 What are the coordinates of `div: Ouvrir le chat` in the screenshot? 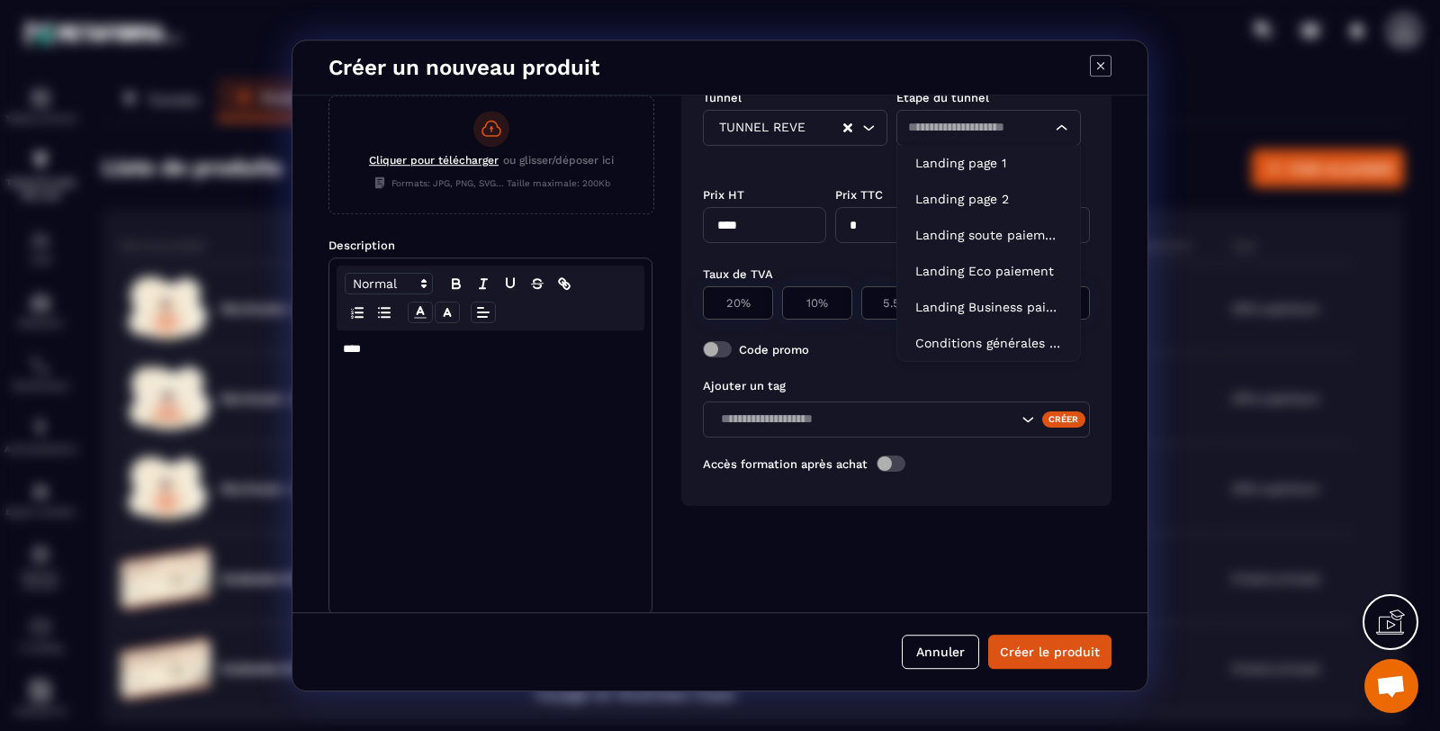 It's located at (1392, 686).